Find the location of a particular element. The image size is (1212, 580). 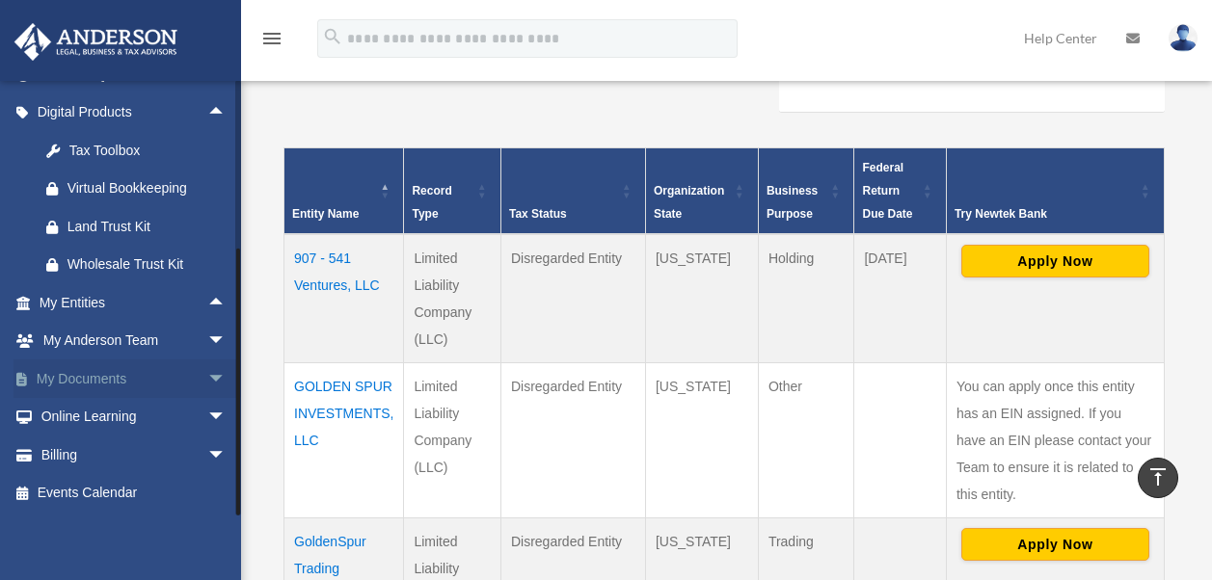

td: Holding is located at coordinates (806, 299).